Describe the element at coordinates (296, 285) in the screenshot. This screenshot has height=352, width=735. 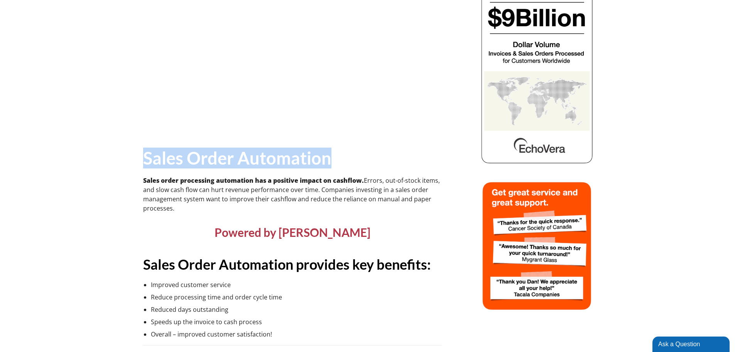
I see `li: Improved customer service` at that location.